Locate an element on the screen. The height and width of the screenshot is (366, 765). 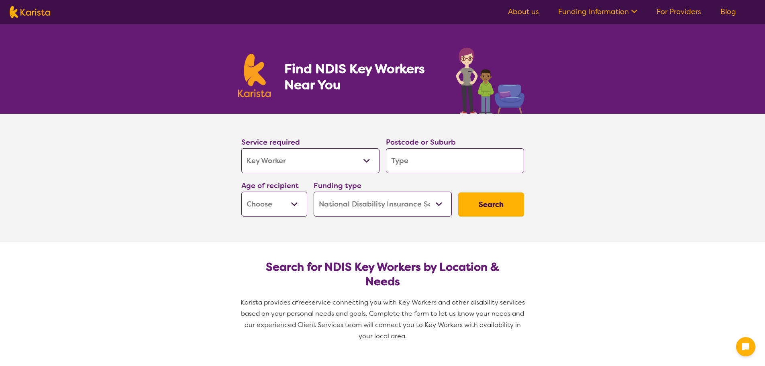
label: Funding type is located at coordinates (337, 186).